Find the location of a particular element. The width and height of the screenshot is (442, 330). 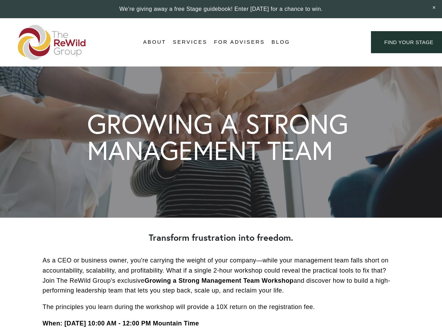

strong: When: is located at coordinates (52, 323).